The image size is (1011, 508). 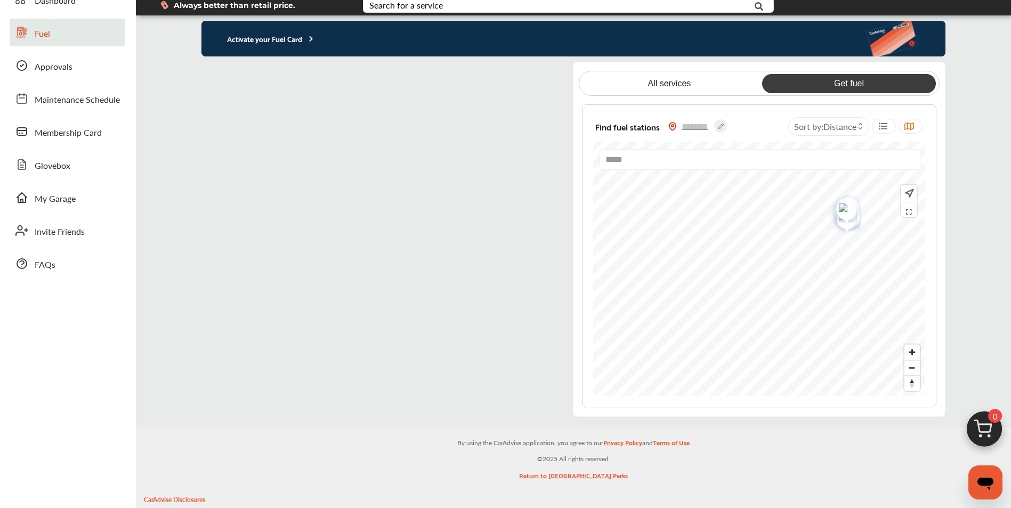 What do you see at coordinates (843, 209) in the screenshot?
I see `img: universaladvantage.png` at bounding box center [843, 209].